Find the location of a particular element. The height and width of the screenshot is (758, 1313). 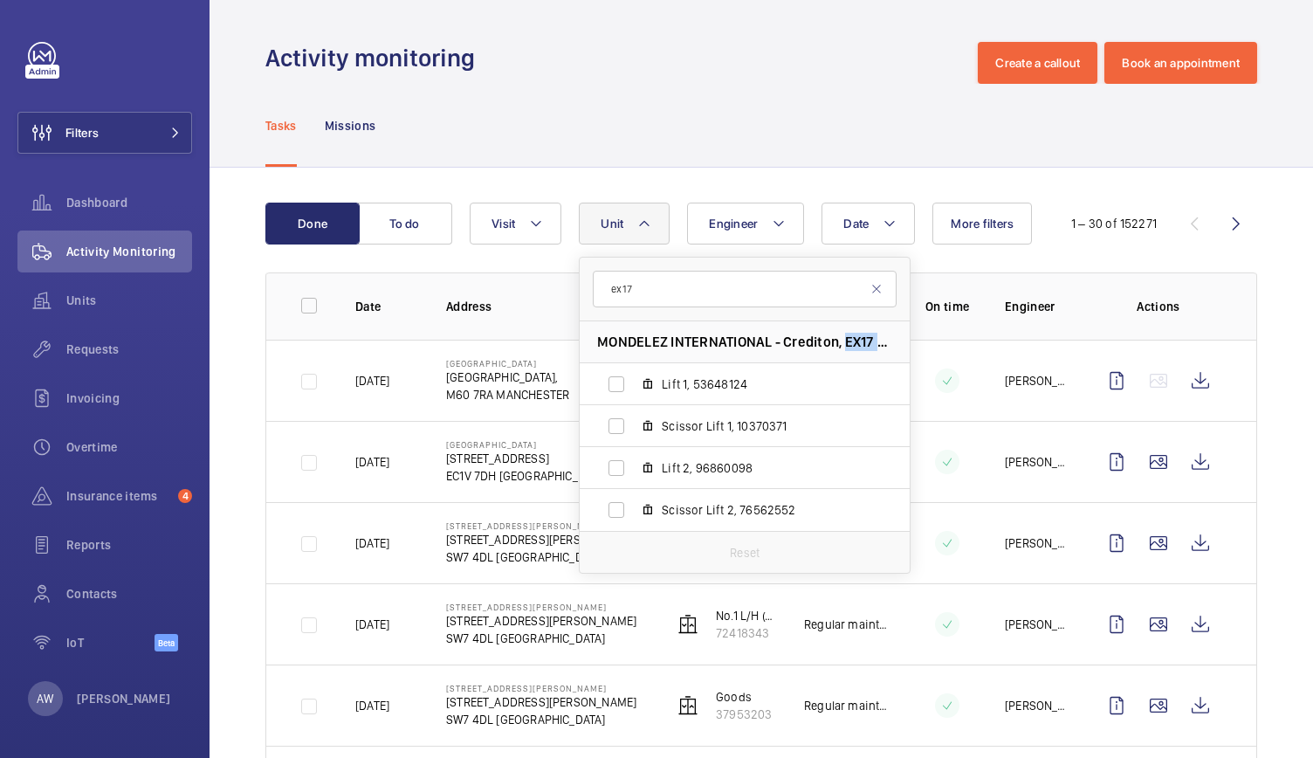

span: Lift 1, 53648124 is located at coordinates (763, 384).